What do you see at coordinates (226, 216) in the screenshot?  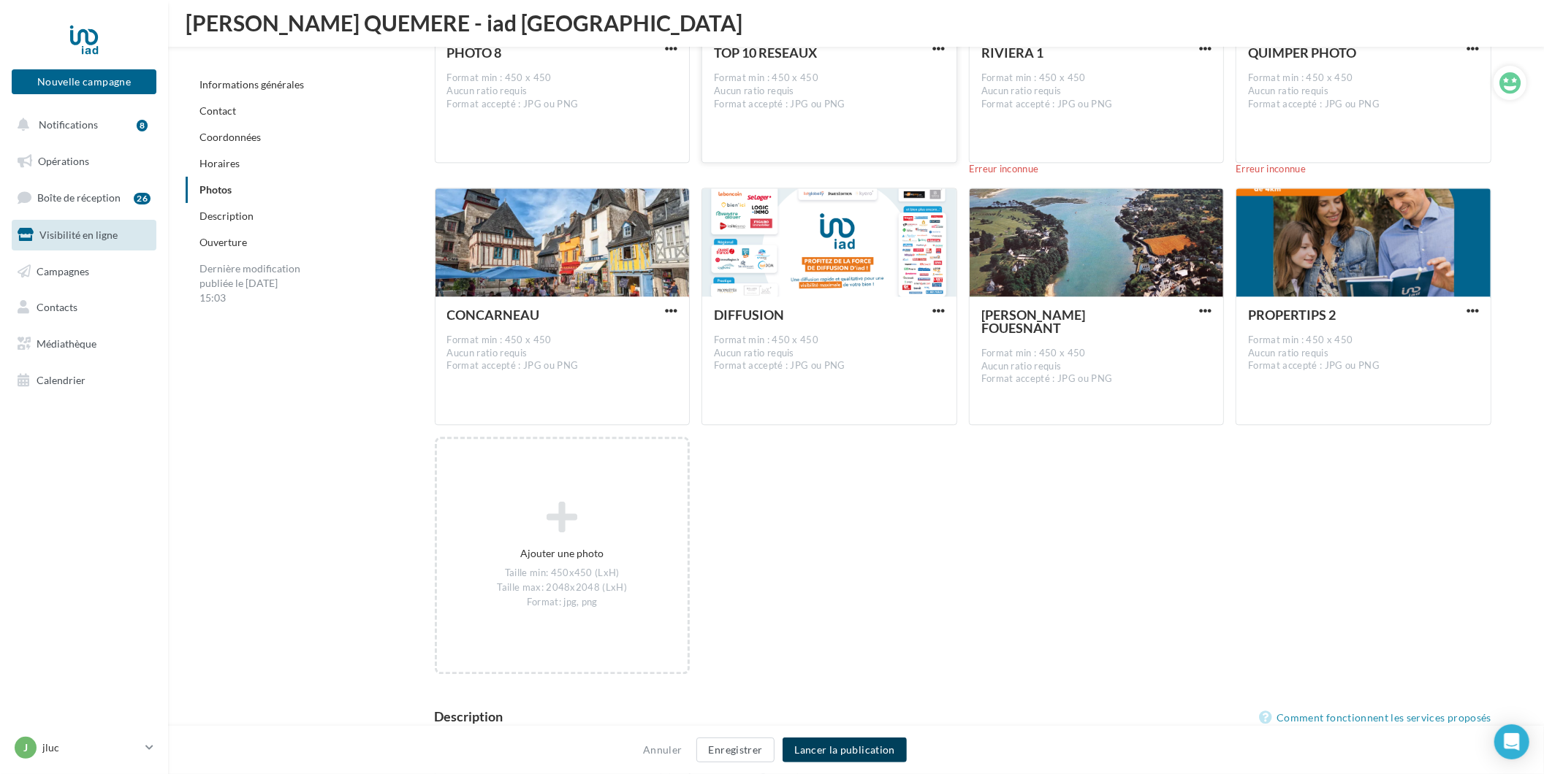 I see `a: Description` at bounding box center [226, 216].